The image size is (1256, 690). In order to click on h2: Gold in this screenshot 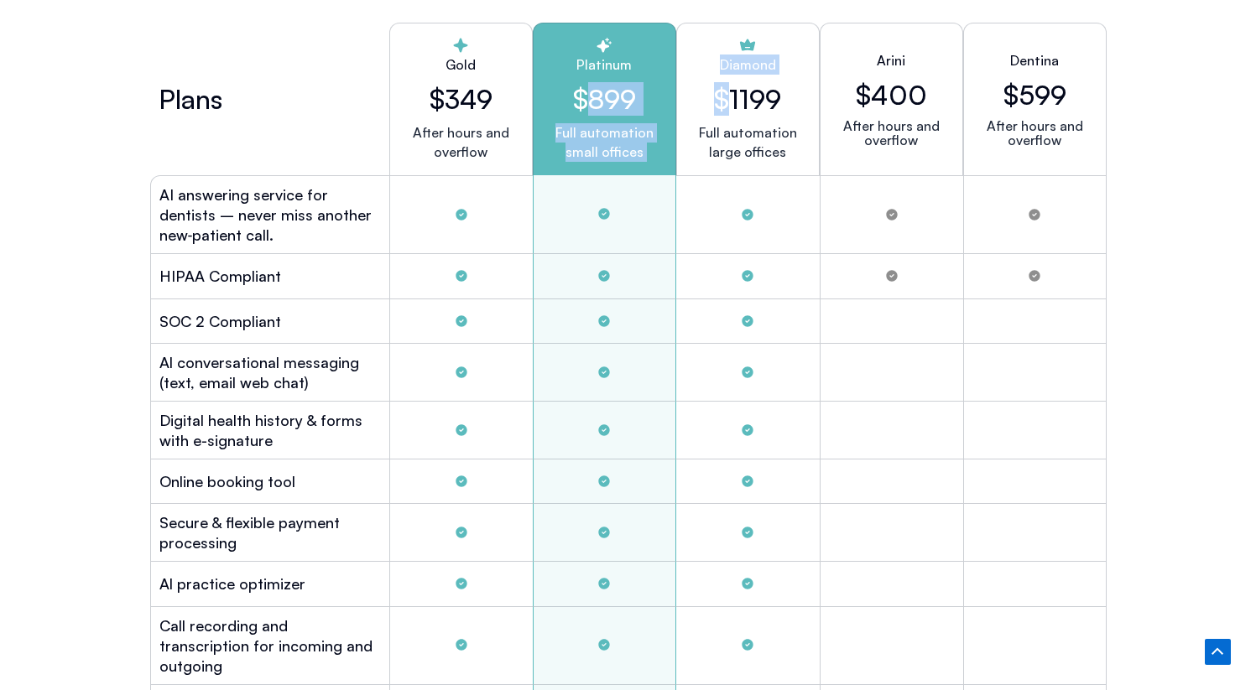, I will do `click(461, 65)`.